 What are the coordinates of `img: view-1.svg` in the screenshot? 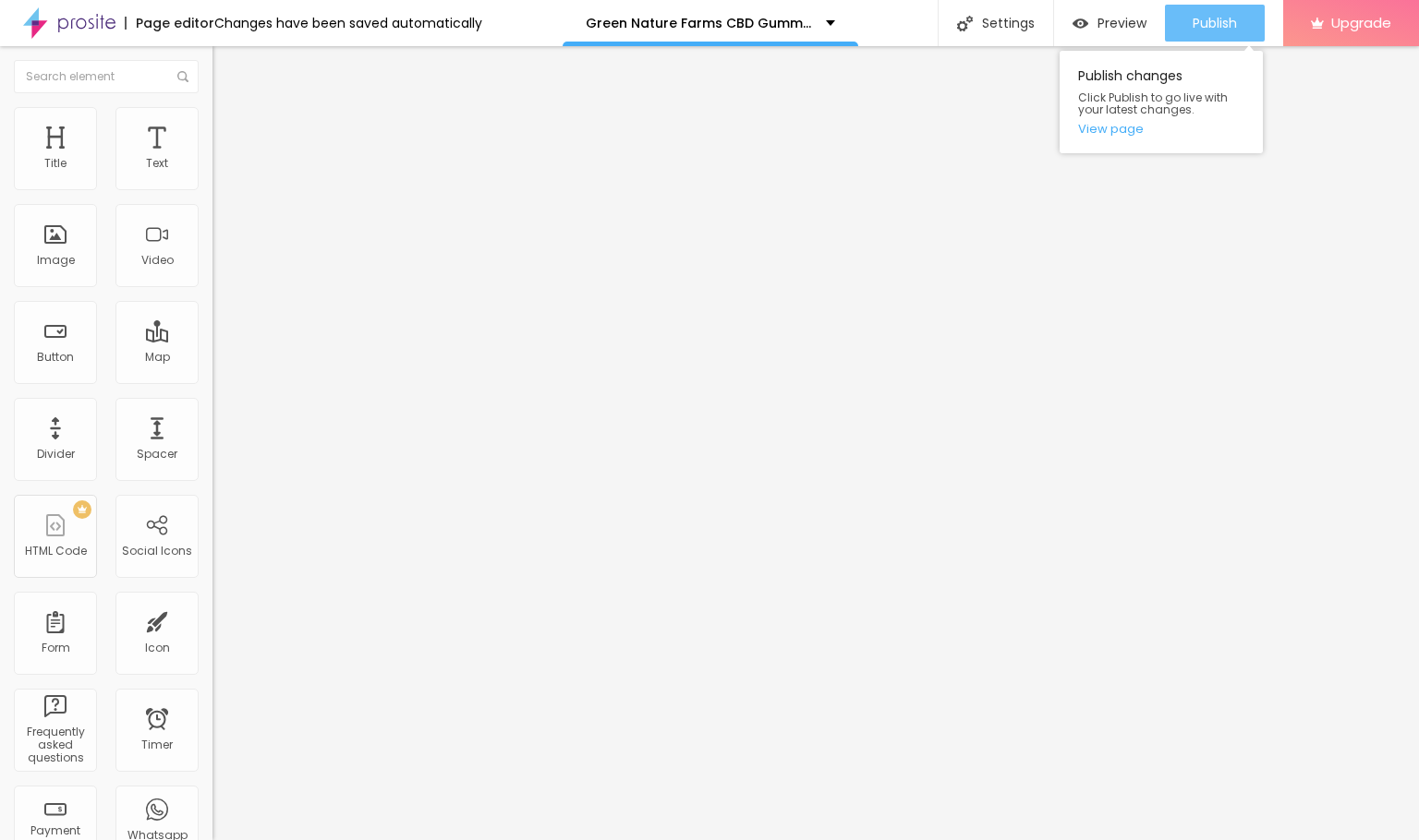 It's located at (1080, 23).